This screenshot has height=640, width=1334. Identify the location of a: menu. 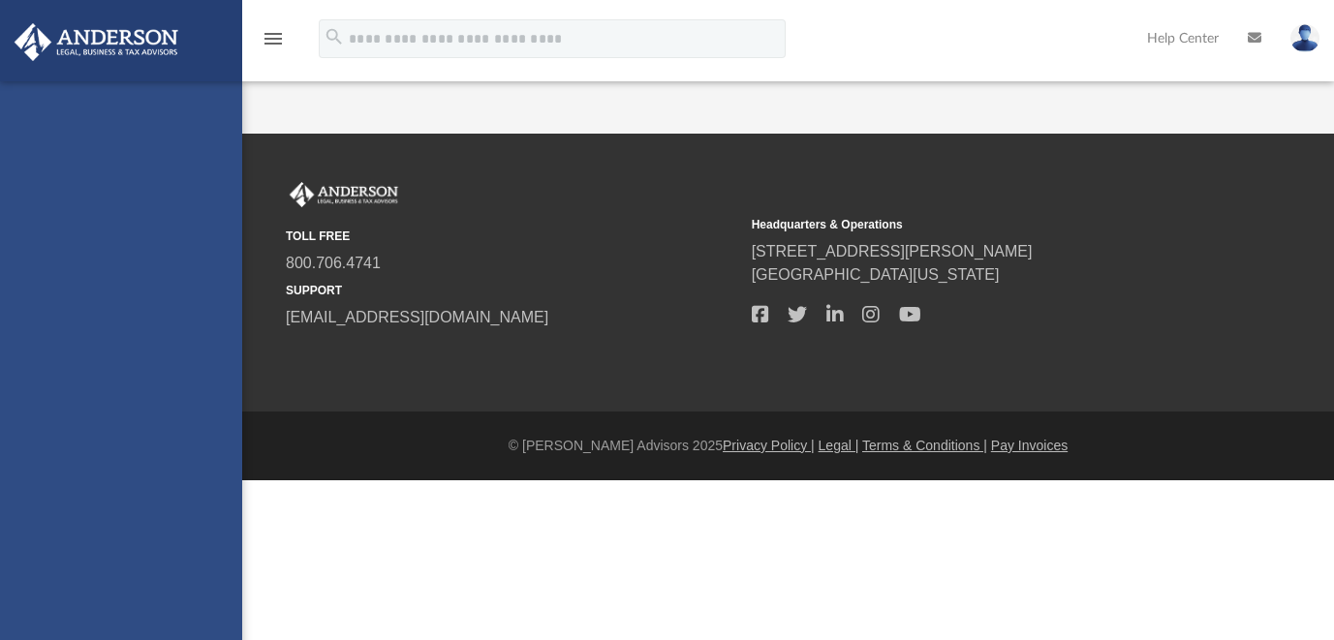
(273, 44).